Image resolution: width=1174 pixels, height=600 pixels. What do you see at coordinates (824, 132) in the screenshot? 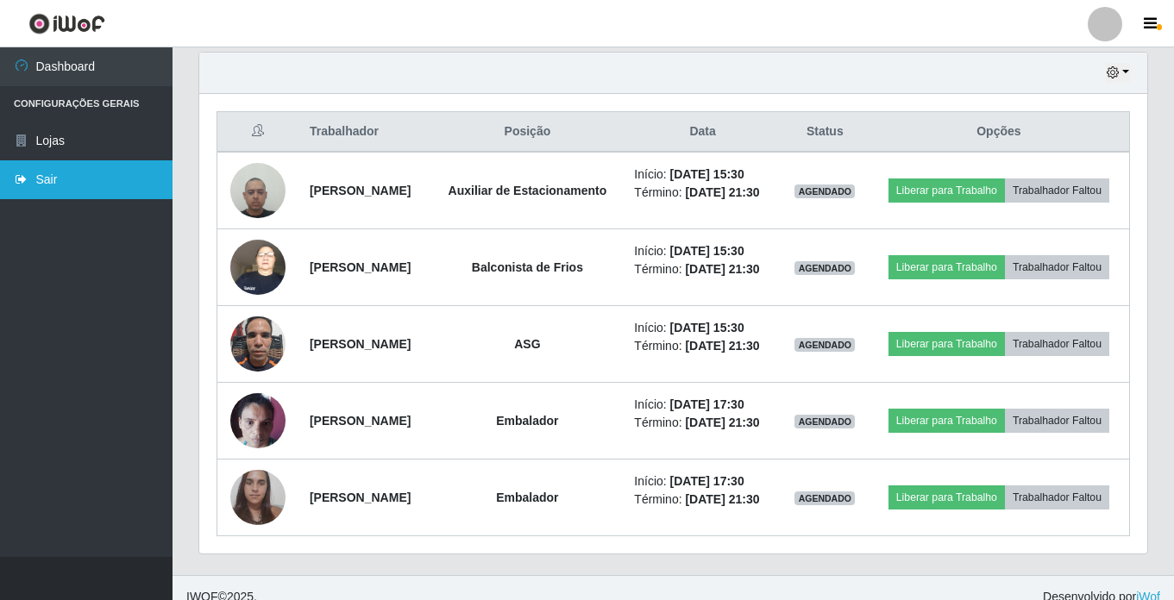
I see `th: Status` at bounding box center [824, 132].